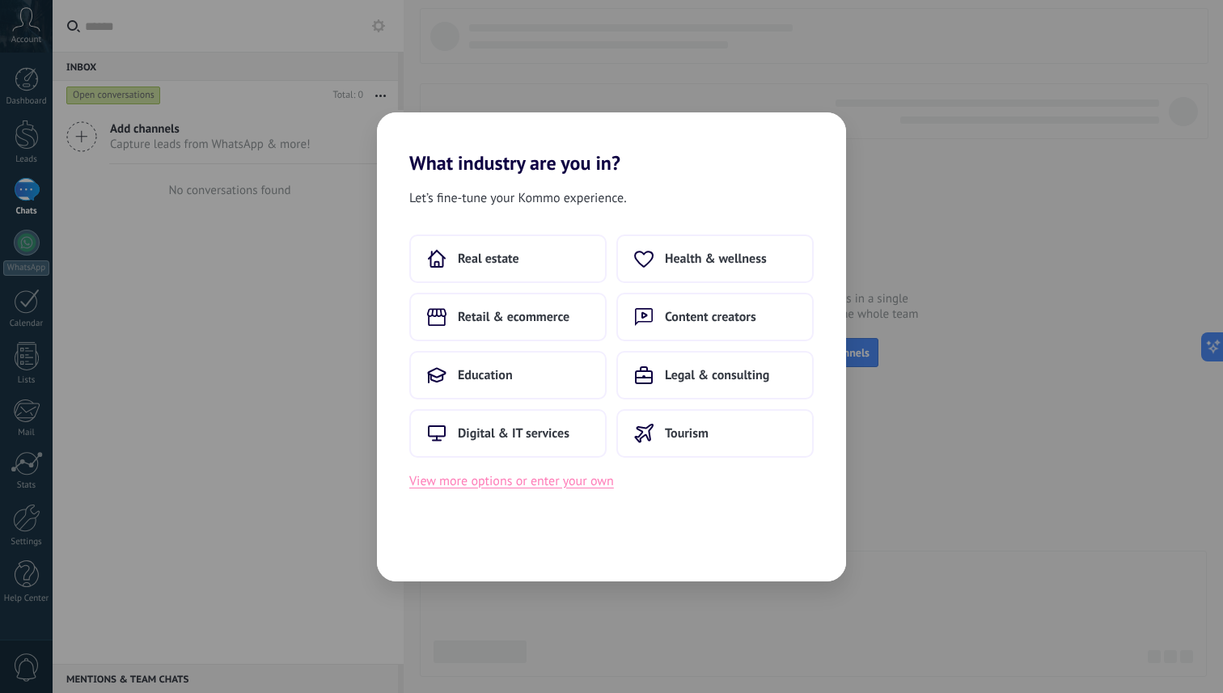  Describe the element at coordinates (611, 143) in the screenshot. I see `h2: What industry are you in?` at that location.